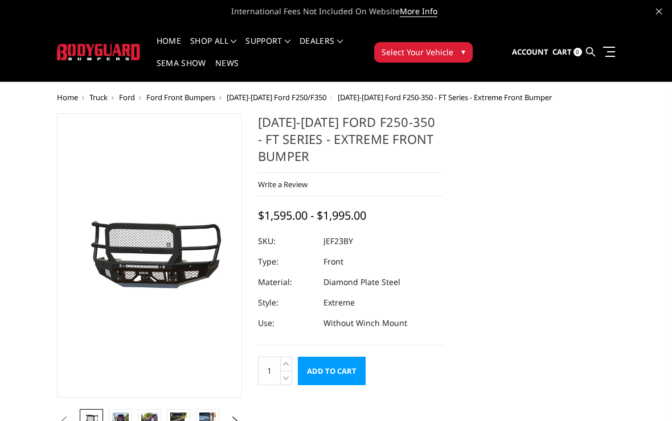 The height and width of the screenshot is (421, 672). Describe the element at coordinates (282, 184) in the screenshot. I see `a: Write a Review` at that location.